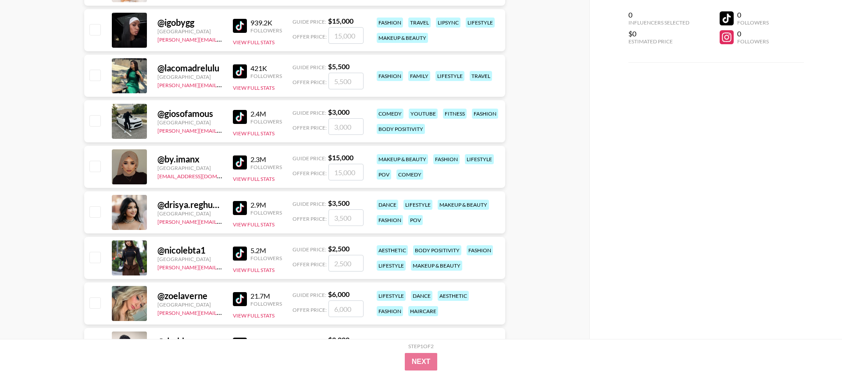  What do you see at coordinates (190, 159) in the screenshot?
I see `div: @ by.imanx` at bounding box center [190, 159].